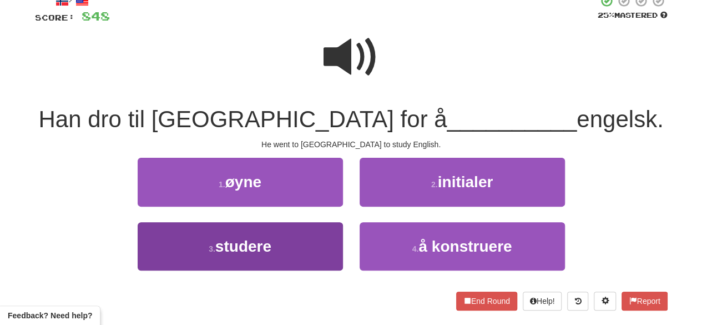  What do you see at coordinates (222, 184) in the screenshot?
I see `small: 1 .` at bounding box center [222, 184].